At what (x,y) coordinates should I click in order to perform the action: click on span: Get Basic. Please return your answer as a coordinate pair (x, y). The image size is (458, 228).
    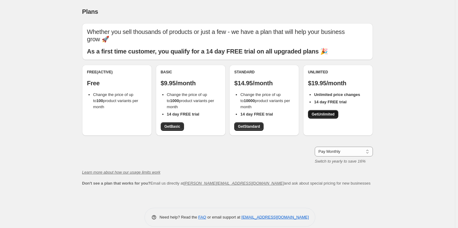
    Looking at the image, I should click on (172, 127).